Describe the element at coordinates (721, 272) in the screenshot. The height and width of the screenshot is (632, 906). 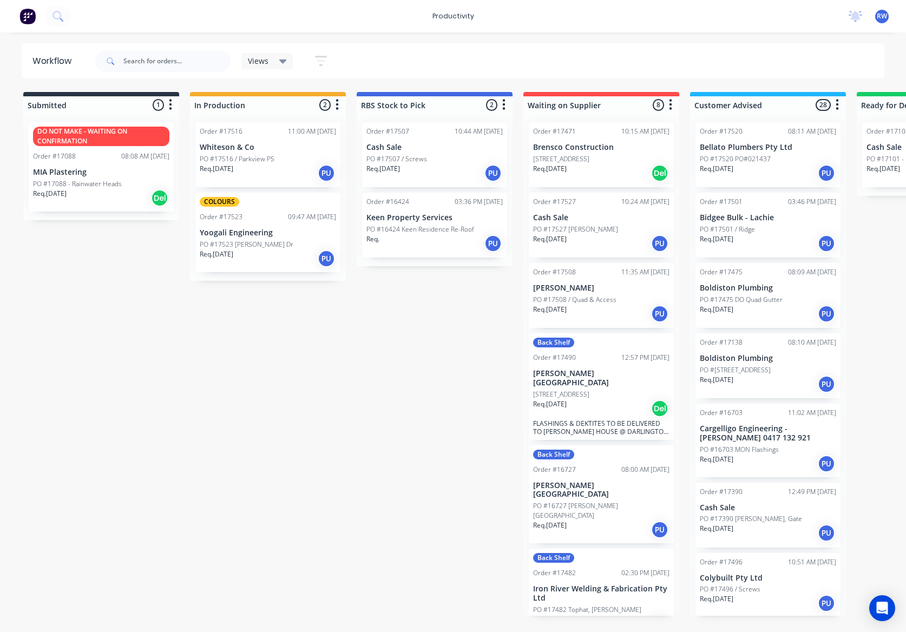
I see `div: Order #17475` at that location.